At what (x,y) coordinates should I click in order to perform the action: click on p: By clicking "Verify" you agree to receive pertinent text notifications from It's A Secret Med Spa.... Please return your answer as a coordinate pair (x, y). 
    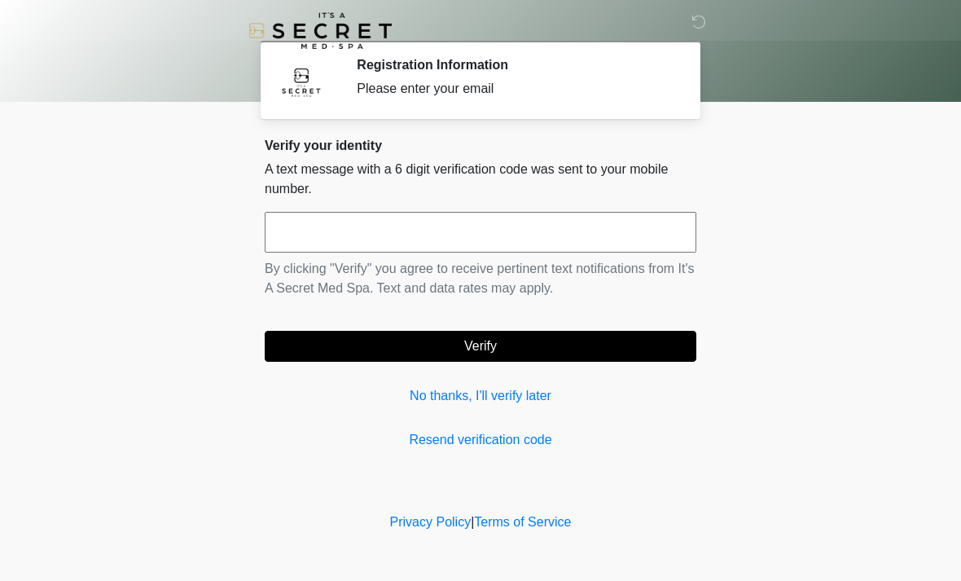
    Looking at the image, I should click on (480, 278).